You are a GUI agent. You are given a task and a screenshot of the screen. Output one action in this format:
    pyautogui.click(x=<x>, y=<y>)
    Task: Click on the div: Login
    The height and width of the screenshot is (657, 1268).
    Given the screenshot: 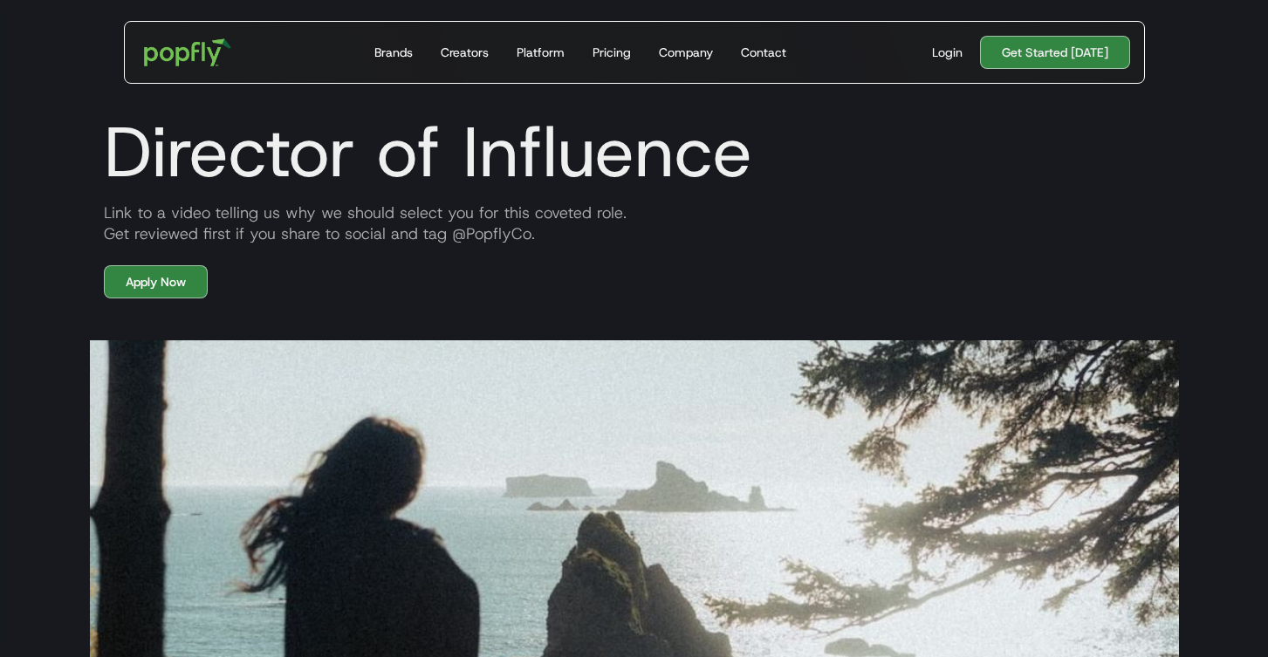 What is the action you would take?
    pyautogui.click(x=947, y=52)
    